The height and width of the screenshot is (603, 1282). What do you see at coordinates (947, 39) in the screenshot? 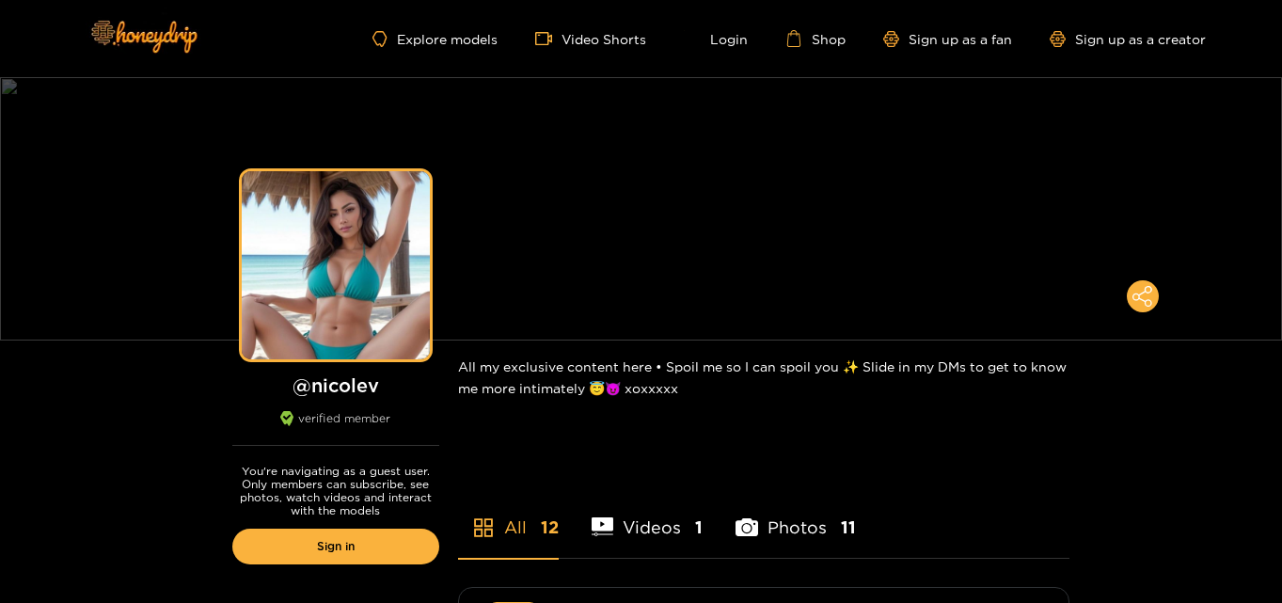
I see `a: Sign up as a fan` at bounding box center [947, 39].